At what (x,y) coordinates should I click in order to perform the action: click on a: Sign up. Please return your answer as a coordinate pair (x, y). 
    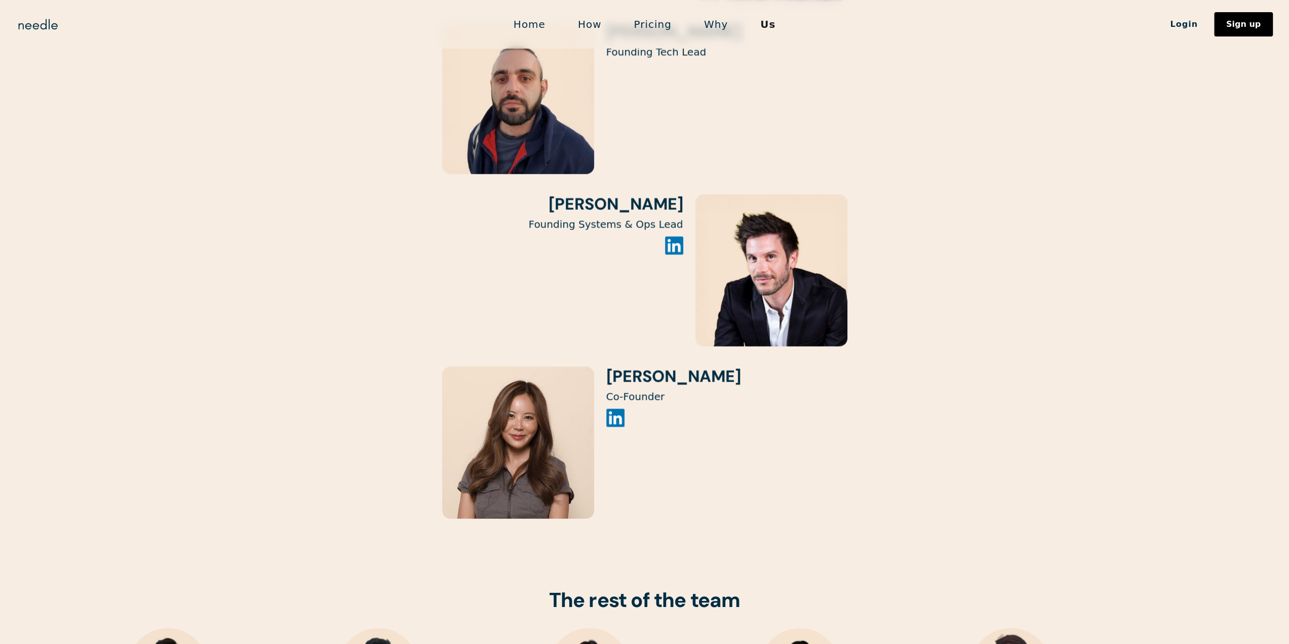
    Looking at the image, I should click on (1243, 24).